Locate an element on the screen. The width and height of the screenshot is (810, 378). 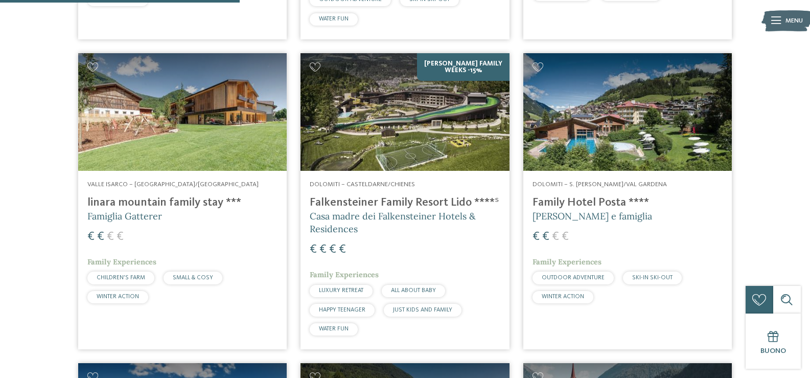
span: SKI-IN SKI-OUT is located at coordinates (652, 277).